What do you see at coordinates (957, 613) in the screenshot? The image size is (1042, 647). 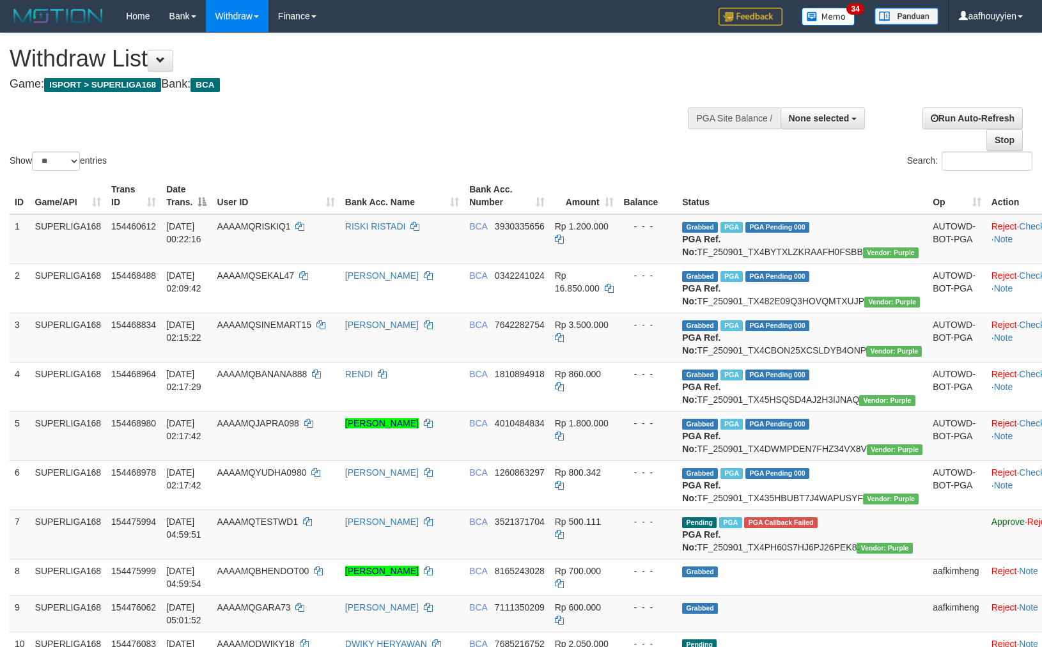 I see `td: aafkimheng` at bounding box center [957, 613].